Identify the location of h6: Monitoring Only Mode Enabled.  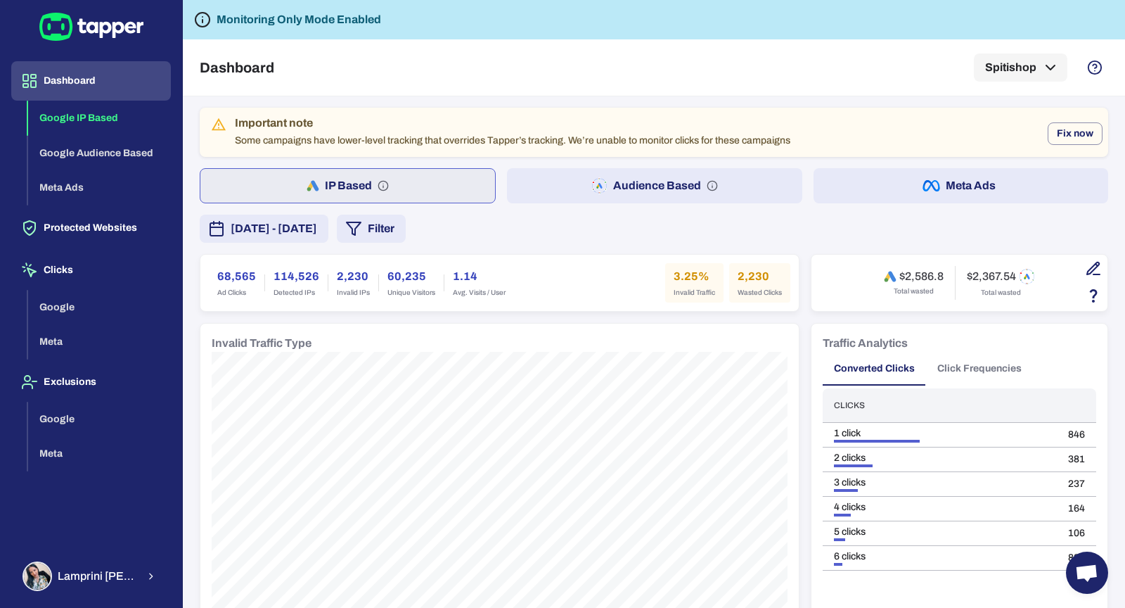
(299, 20).